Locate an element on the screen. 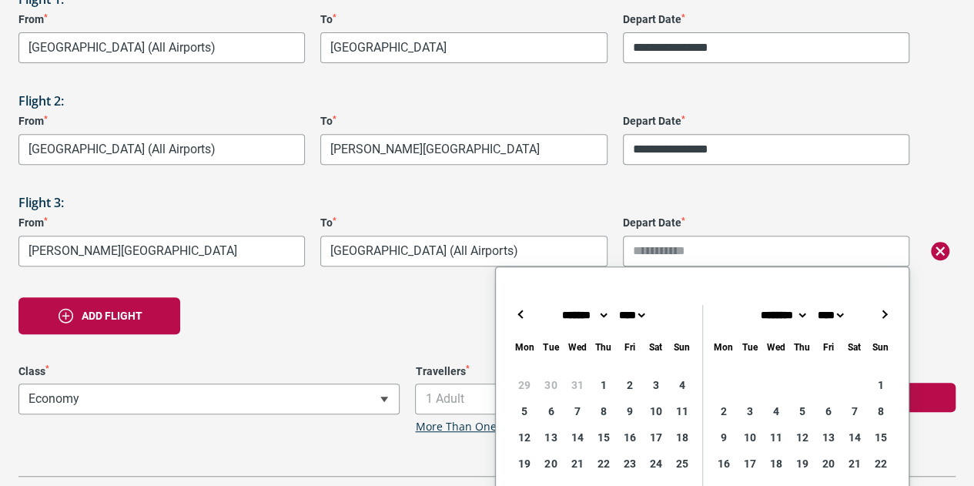 Image resolution: width=974 pixels, height=486 pixels. span: Economy is located at coordinates (209, 399).